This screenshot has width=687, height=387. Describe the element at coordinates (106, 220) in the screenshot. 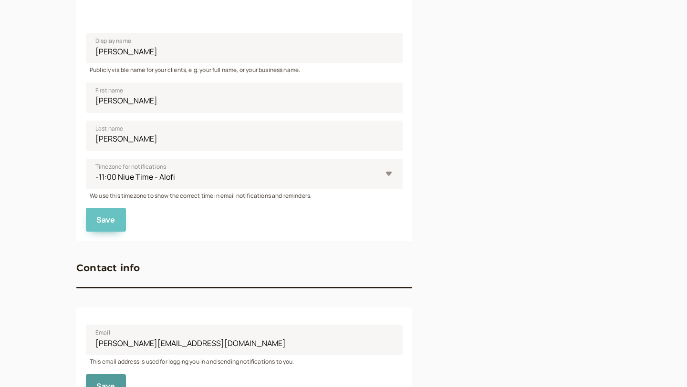

I see `button: Save` at that location.